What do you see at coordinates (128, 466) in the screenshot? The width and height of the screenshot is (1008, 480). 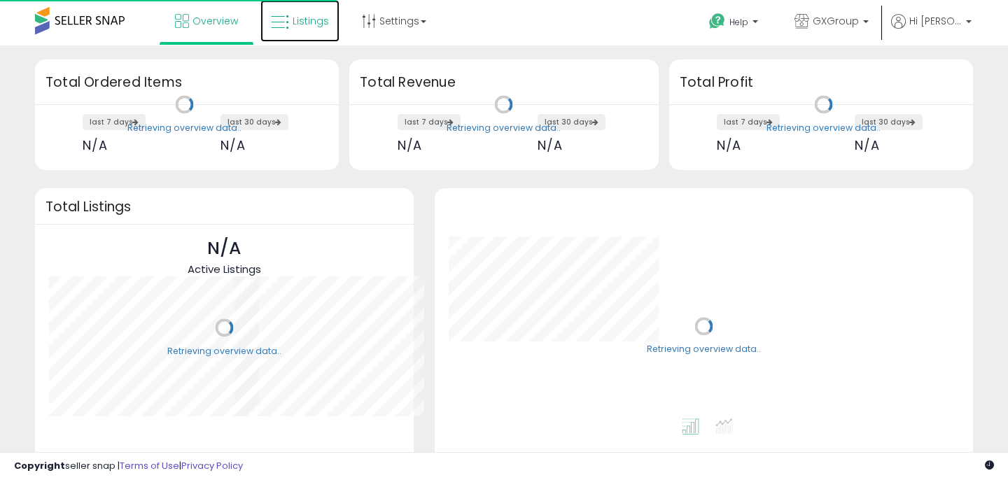 I see `div: seller snap | |` at bounding box center [128, 466].